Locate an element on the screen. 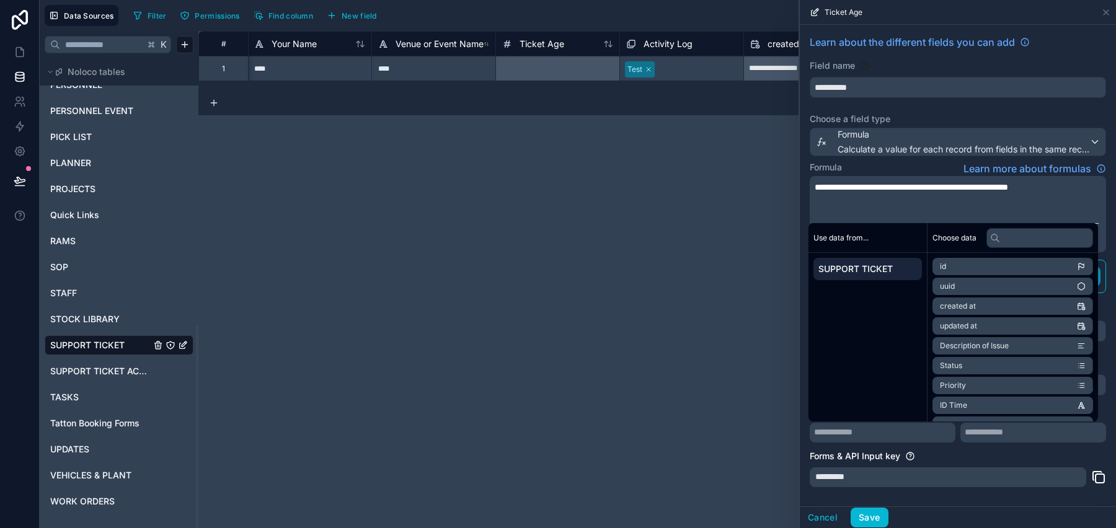 Image resolution: width=1116 pixels, height=528 pixels. div: PICK LIST is located at coordinates (119, 137).